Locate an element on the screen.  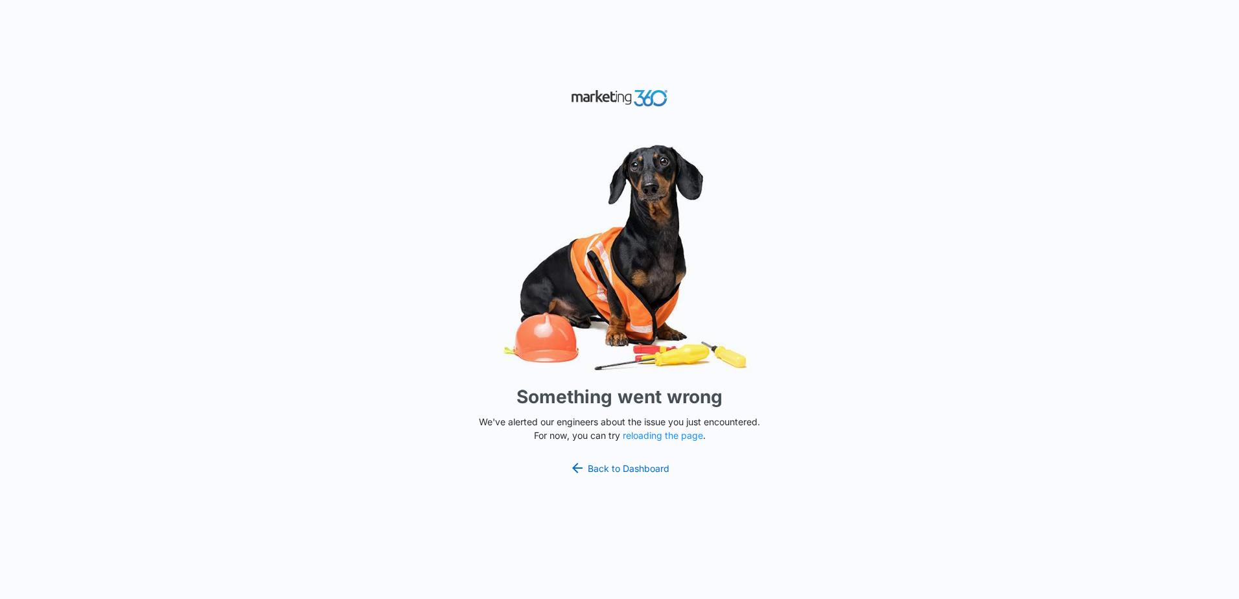
button: reloading the page is located at coordinates (663, 436).